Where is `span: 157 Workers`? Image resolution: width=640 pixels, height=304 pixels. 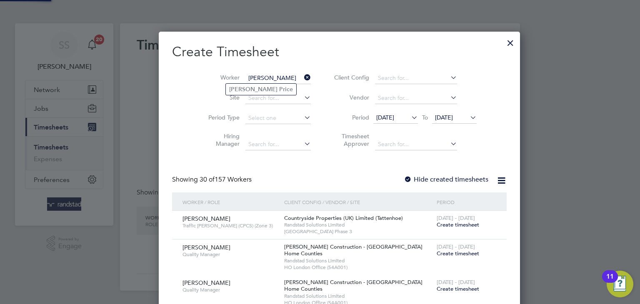
span: 157 Workers is located at coordinates (225, 180).